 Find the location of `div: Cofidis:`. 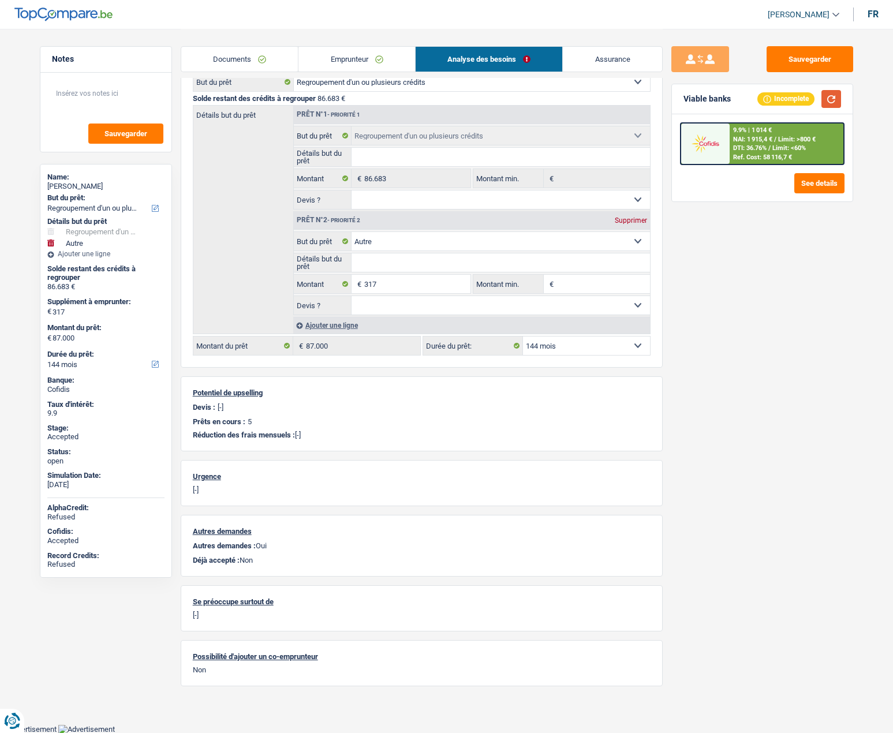

div: Cofidis: is located at coordinates (106, 532).